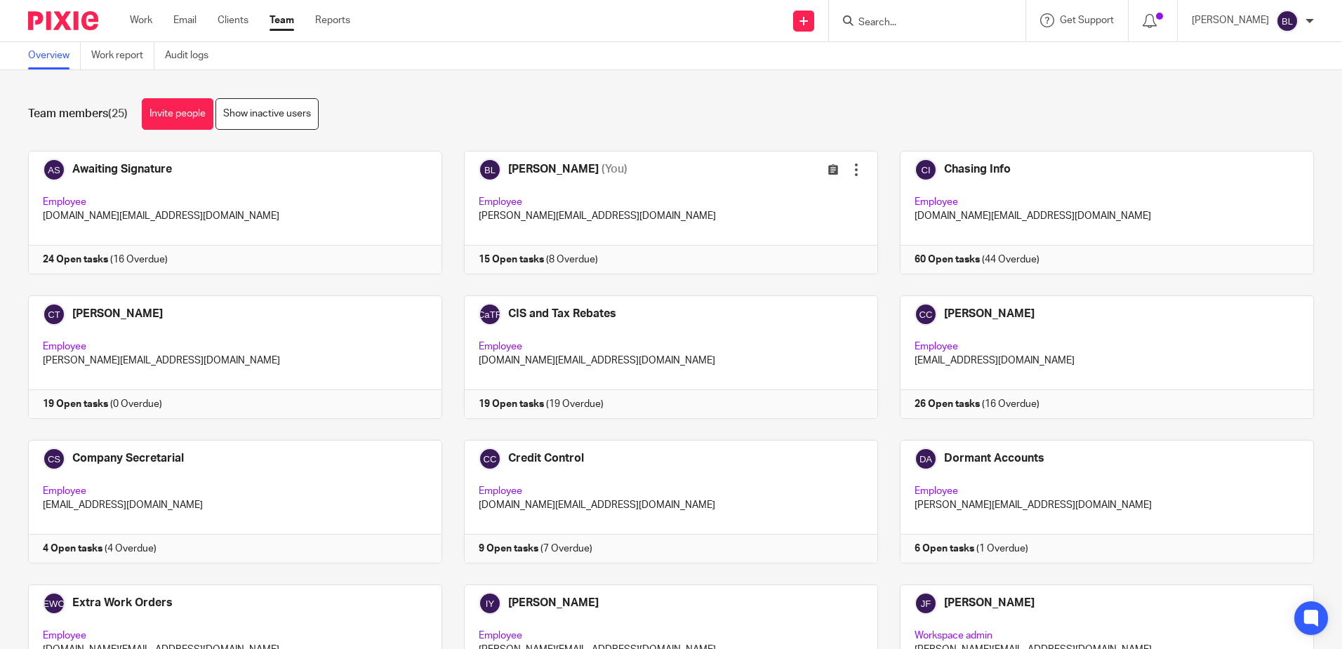  I want to click on img: Pixie, so click(63, 20).